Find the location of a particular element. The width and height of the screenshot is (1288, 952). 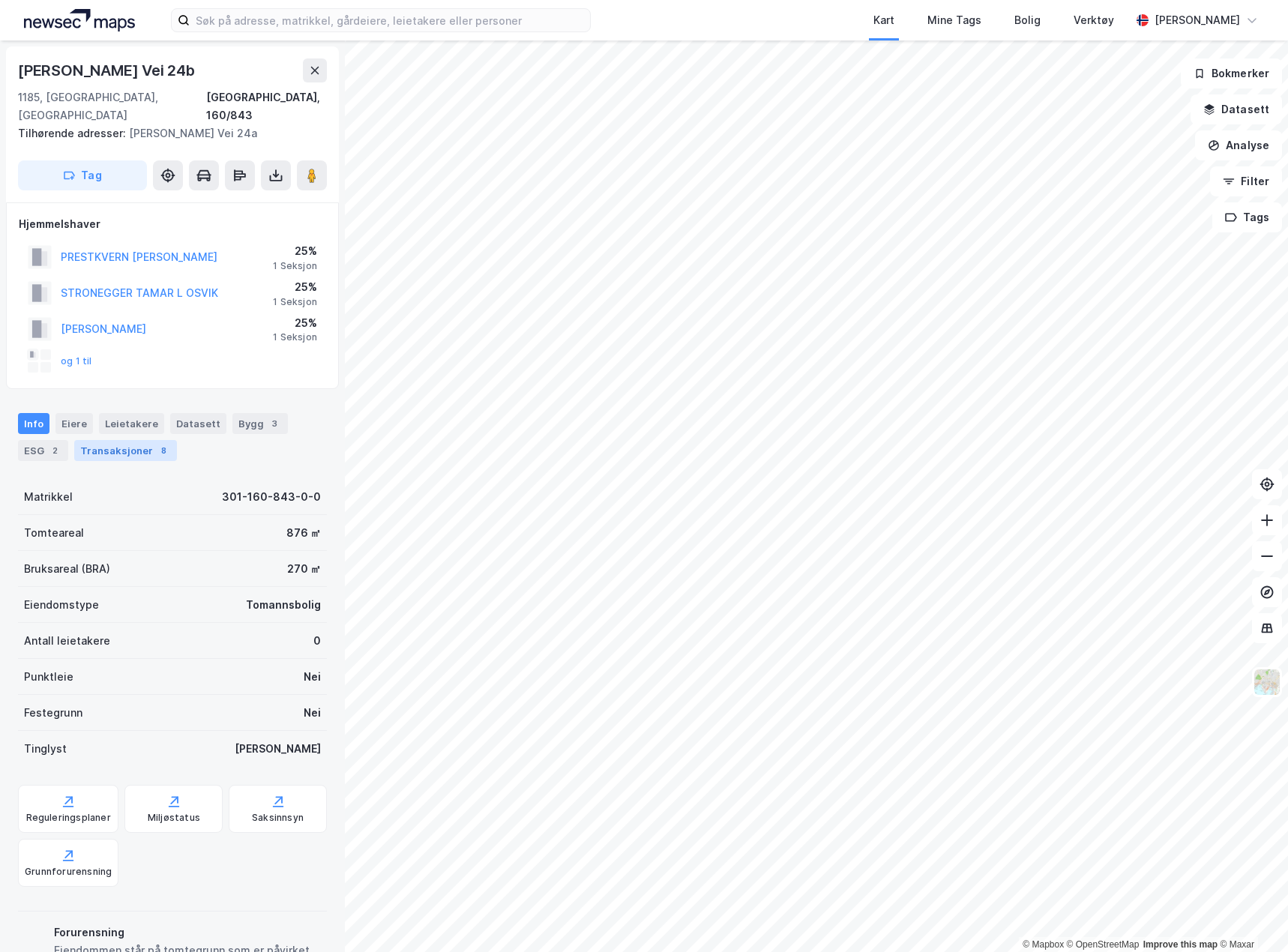

div: ESG is located at coordinates (43, 450).